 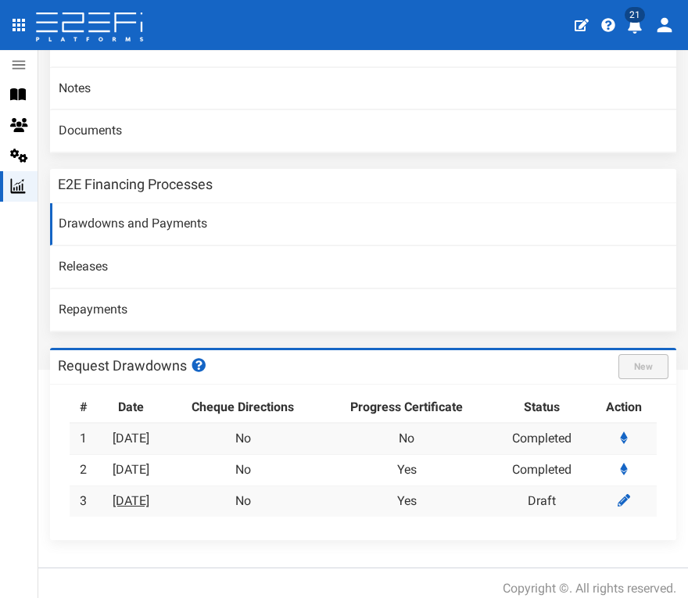 What do you see at coordinates (363, 89) in the screenshot?
I see `a: Notes` at bounding box center [363, 89].